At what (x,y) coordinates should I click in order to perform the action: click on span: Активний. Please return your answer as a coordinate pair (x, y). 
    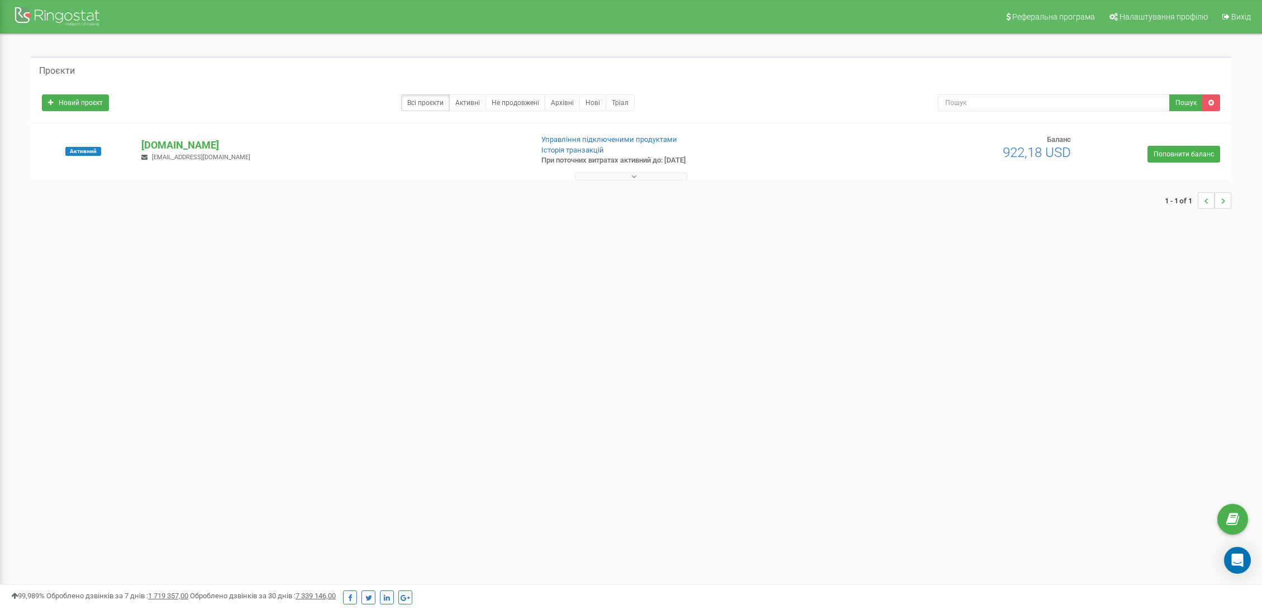
    Looking at the image, I should click on (83, 151).